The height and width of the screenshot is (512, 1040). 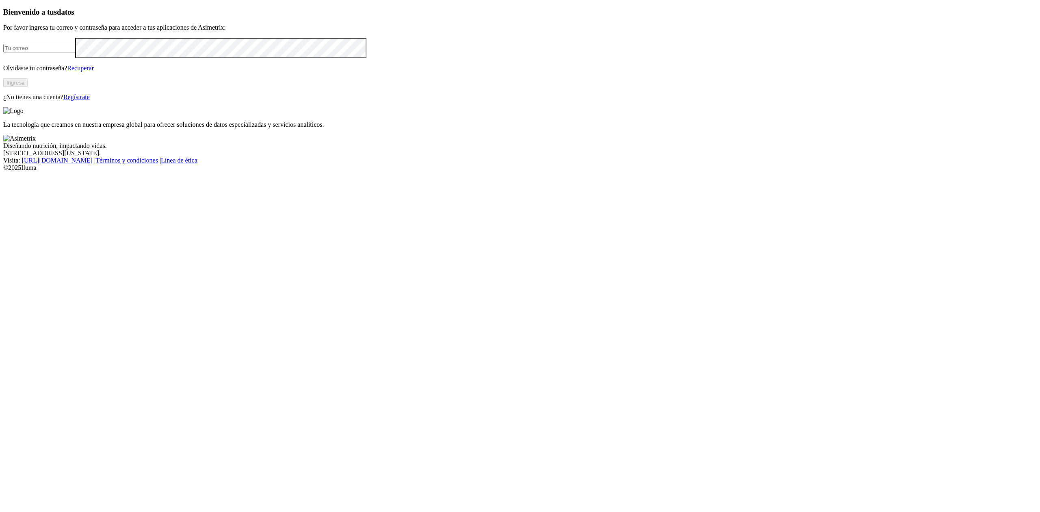 What do you see at coordinates (76, 97) in the screenshot?
I see `a: Regístrate` at bounding box center [76, 97].